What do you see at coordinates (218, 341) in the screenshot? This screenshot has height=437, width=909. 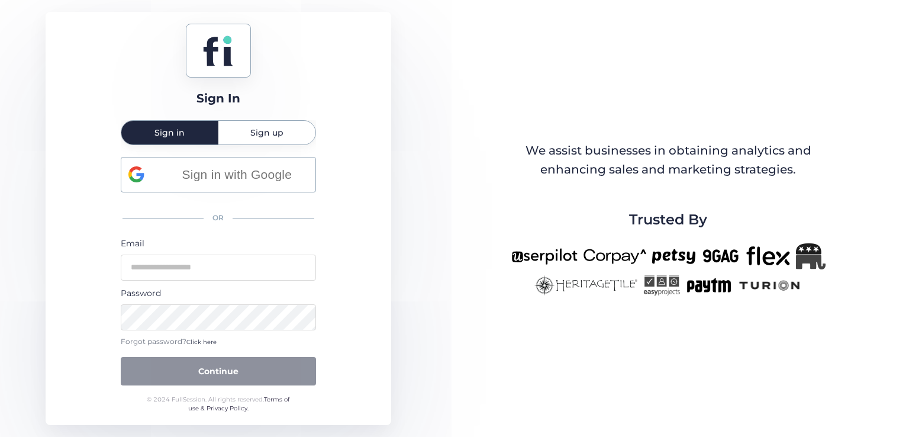 I see `div: Forgot password?` at bounding box center [218, 341].